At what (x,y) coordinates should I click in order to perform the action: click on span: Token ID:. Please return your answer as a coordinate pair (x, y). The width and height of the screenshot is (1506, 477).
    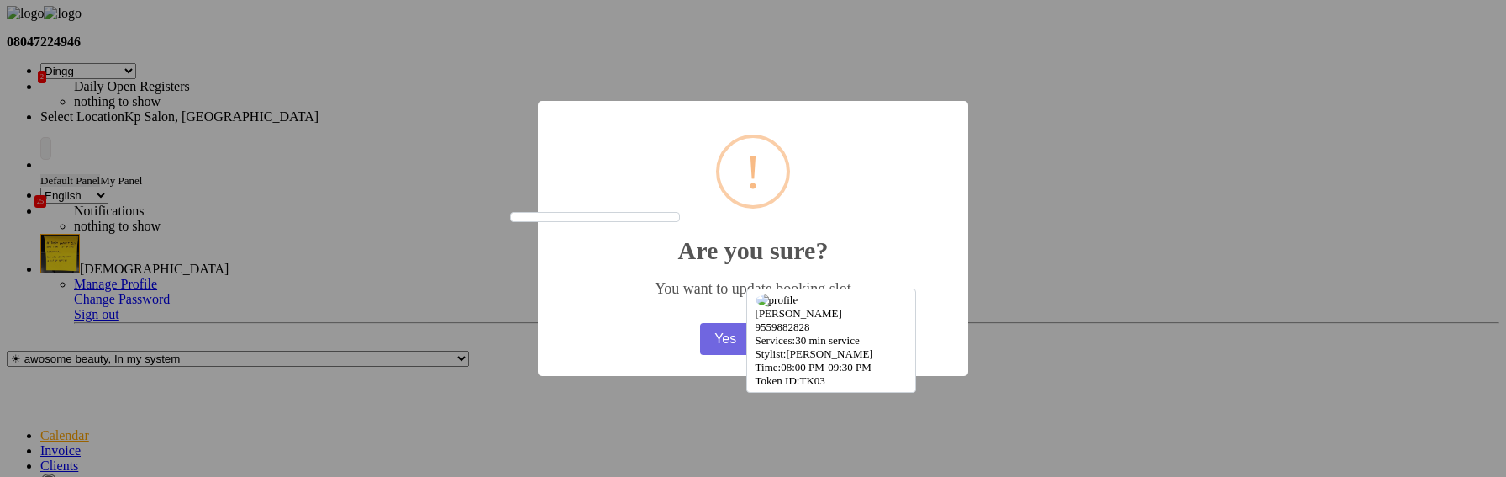
    Looking at the image, I should click on (778, 380).